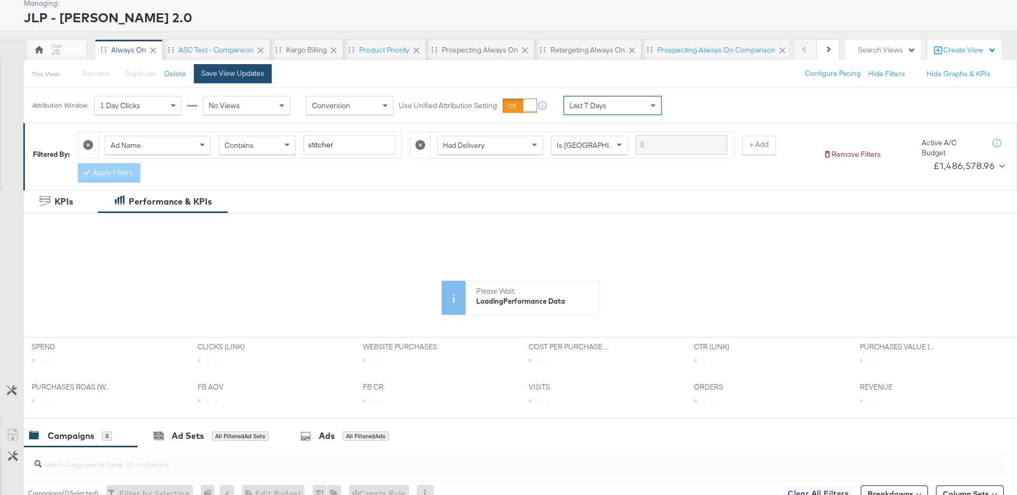 The height and width of the screenshot is (495, 1017). What do you see at coordinates (887, 50) in the screenshot?
I see `div: Search Views` at bounding box center [887, 50].